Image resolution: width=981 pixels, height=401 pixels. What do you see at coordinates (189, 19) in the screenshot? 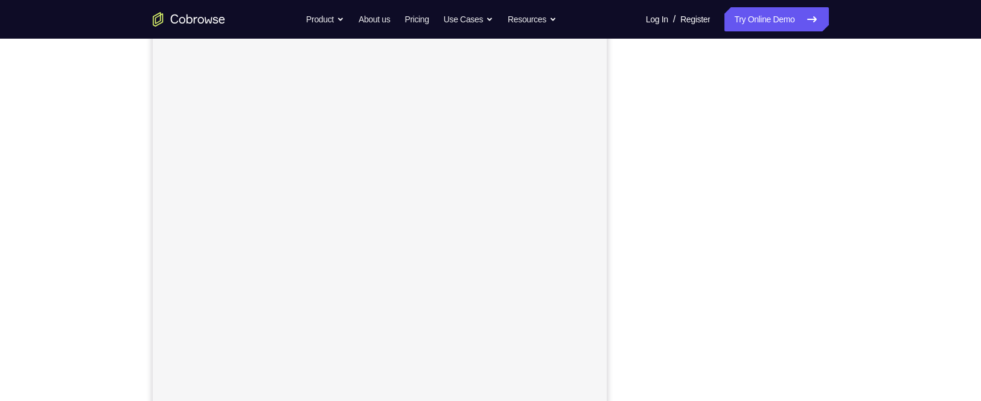
I see `a: Go to the home page` at bounding box center [189, 19].